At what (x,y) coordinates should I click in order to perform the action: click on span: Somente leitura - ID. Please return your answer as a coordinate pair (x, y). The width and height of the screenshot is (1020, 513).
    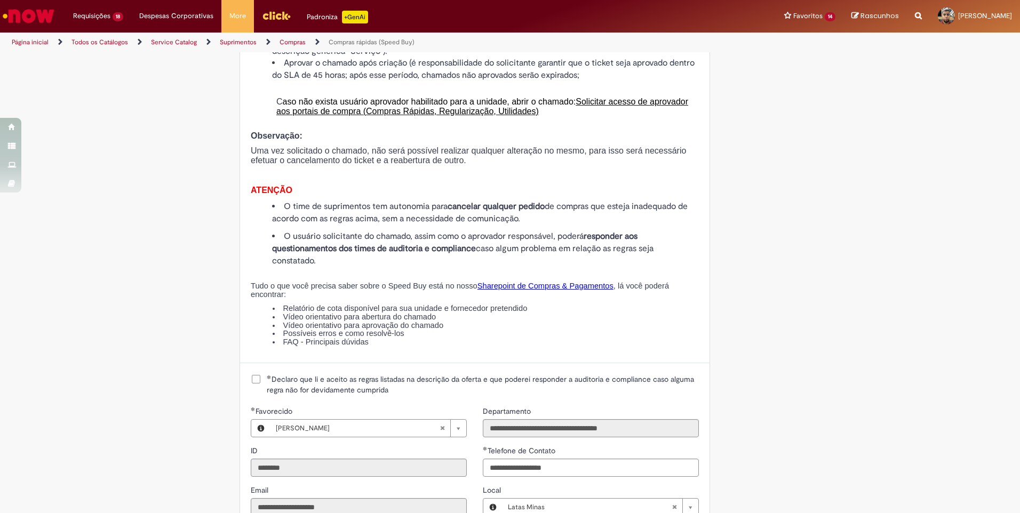
    Looking at the image, I should click on (255, 451).